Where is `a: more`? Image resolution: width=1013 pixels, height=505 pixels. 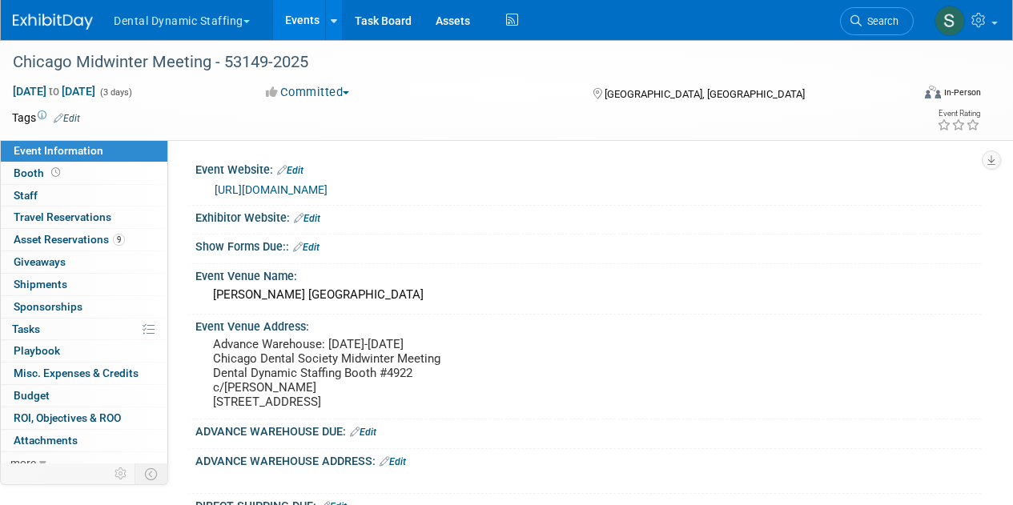
a: more is located at coordinates (84, 463).